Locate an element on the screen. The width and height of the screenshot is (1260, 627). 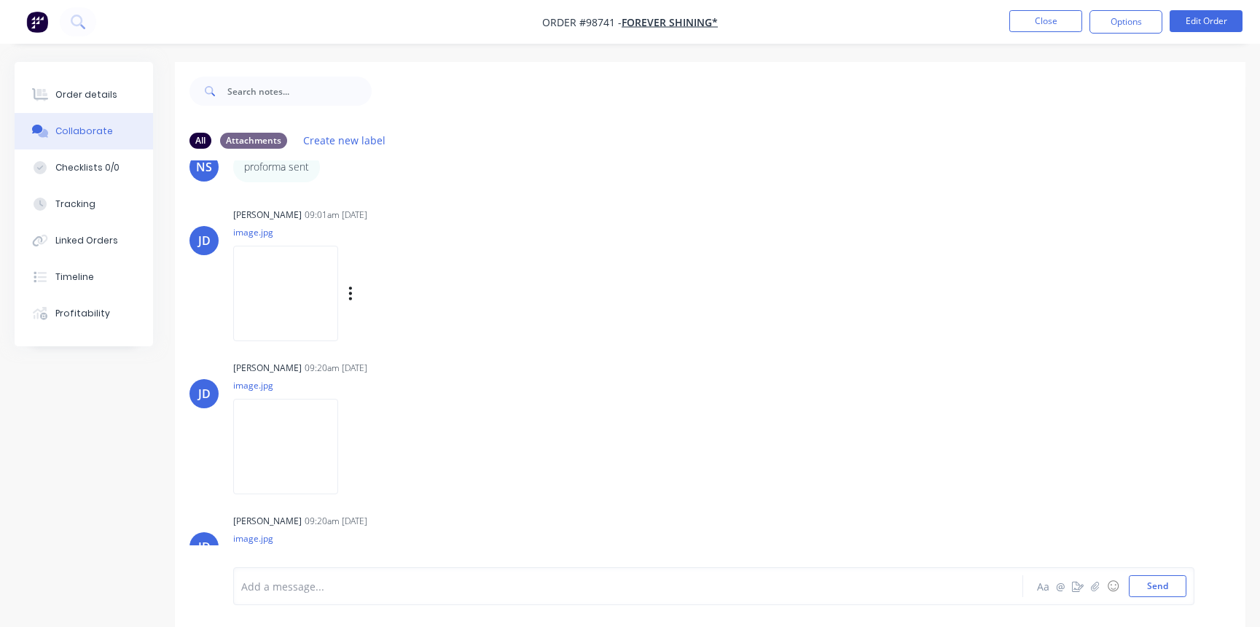
img: Factory is located at coordinates (37, 22).